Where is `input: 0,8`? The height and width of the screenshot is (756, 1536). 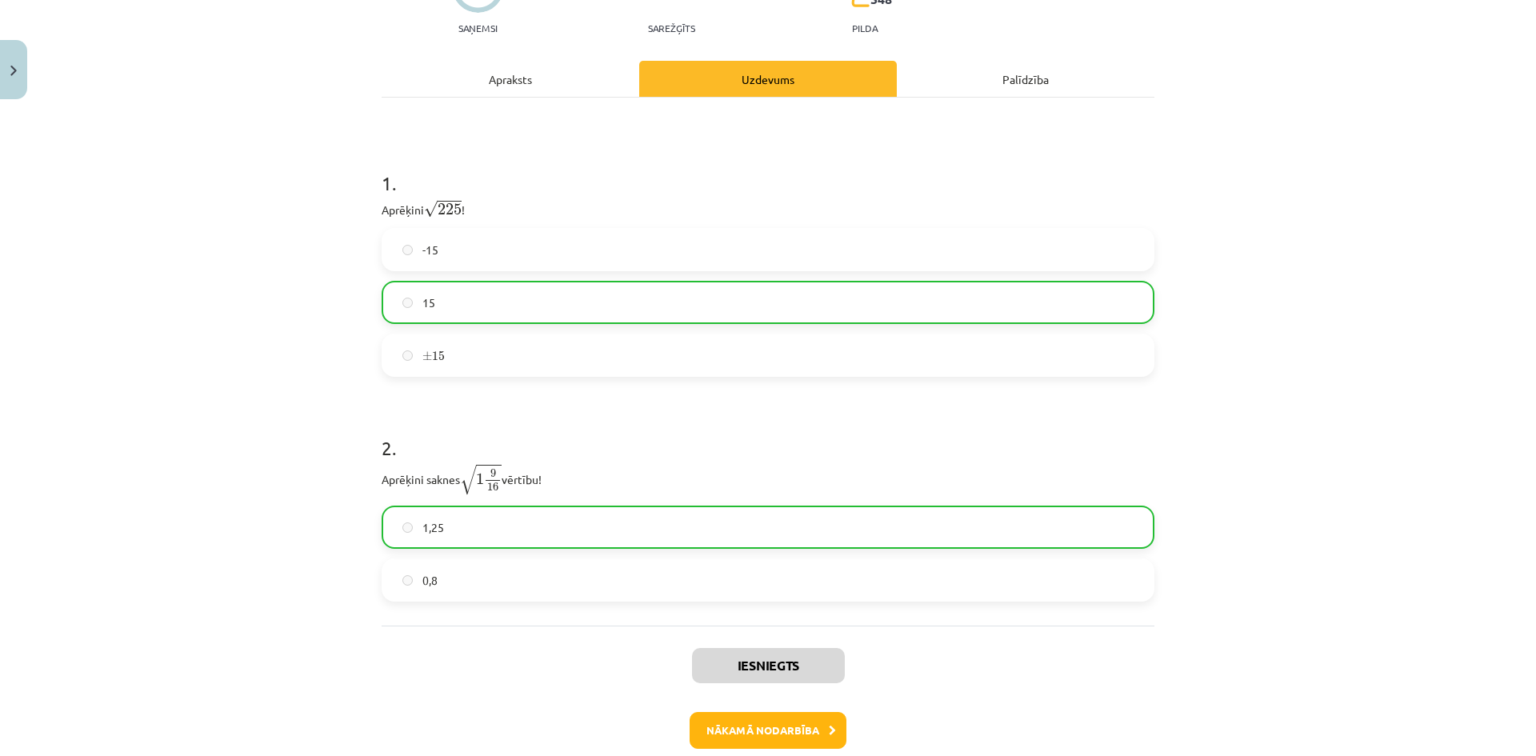 input: 0,8 is located at coordinates (407, 580).